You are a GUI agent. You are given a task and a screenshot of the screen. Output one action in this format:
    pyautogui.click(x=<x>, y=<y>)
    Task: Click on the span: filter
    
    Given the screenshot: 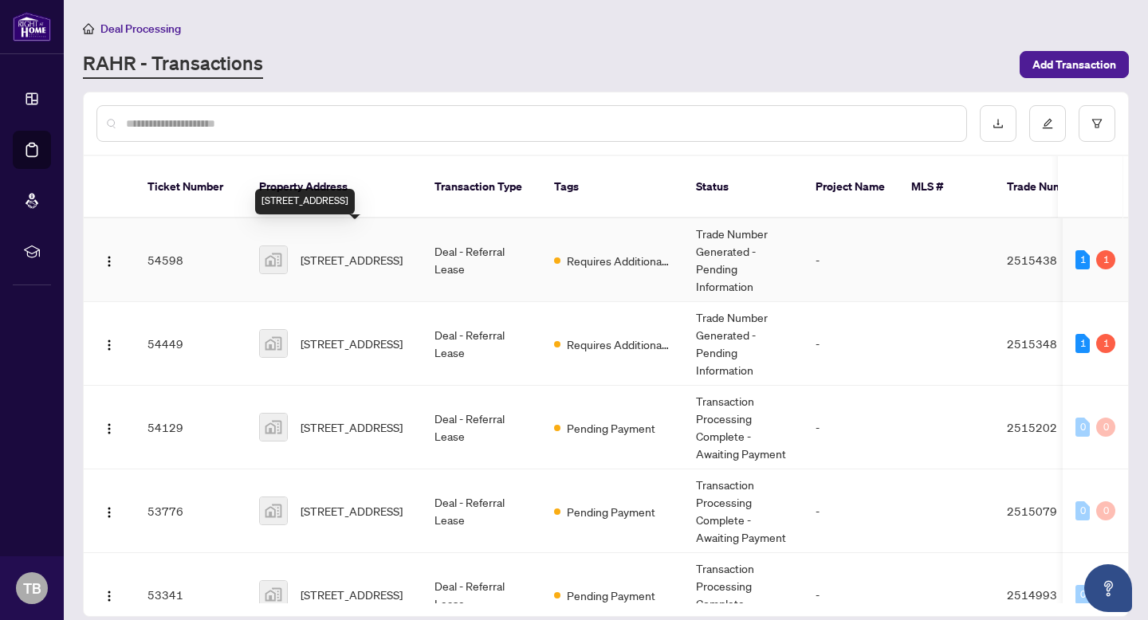 What is the action you would take?
    pyautogui.click(x=1097, y=124)
    